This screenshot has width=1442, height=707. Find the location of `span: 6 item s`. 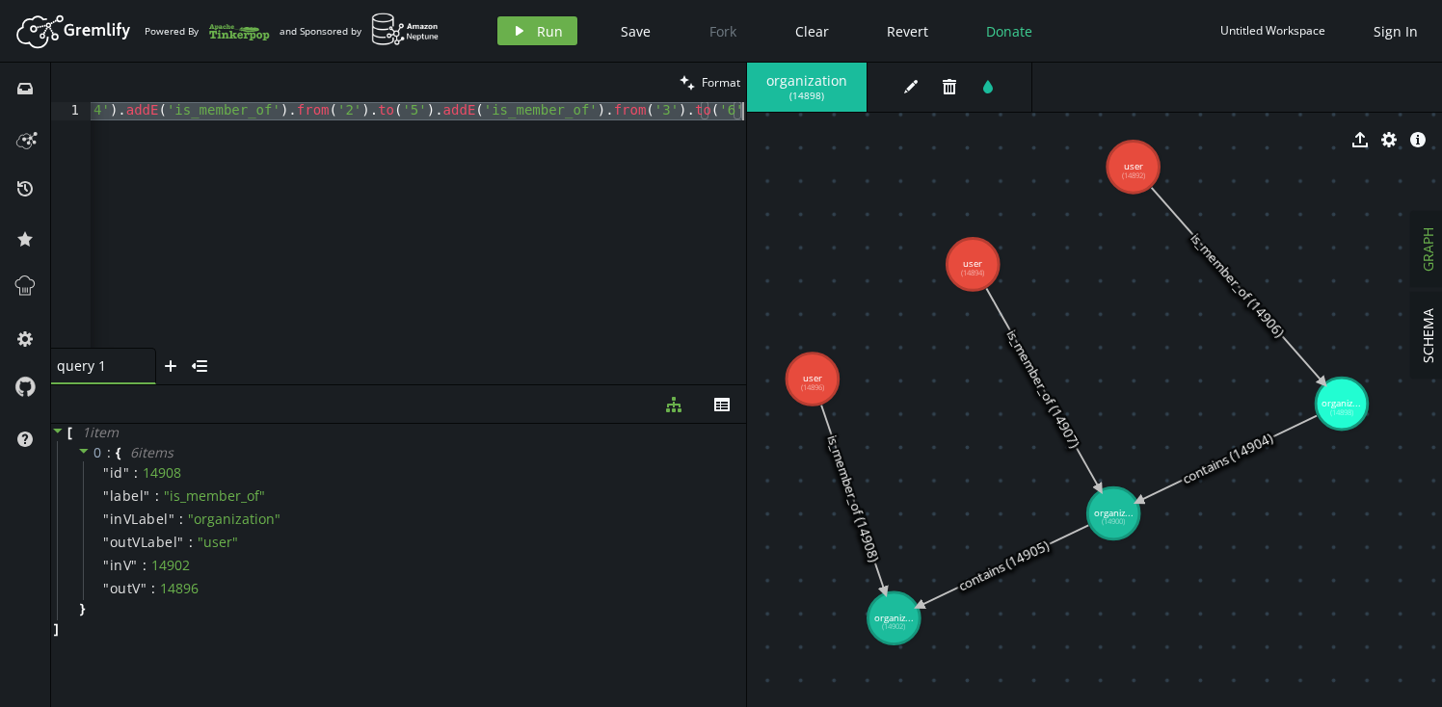

span: 6 item s is located at coordinates (151, 452).